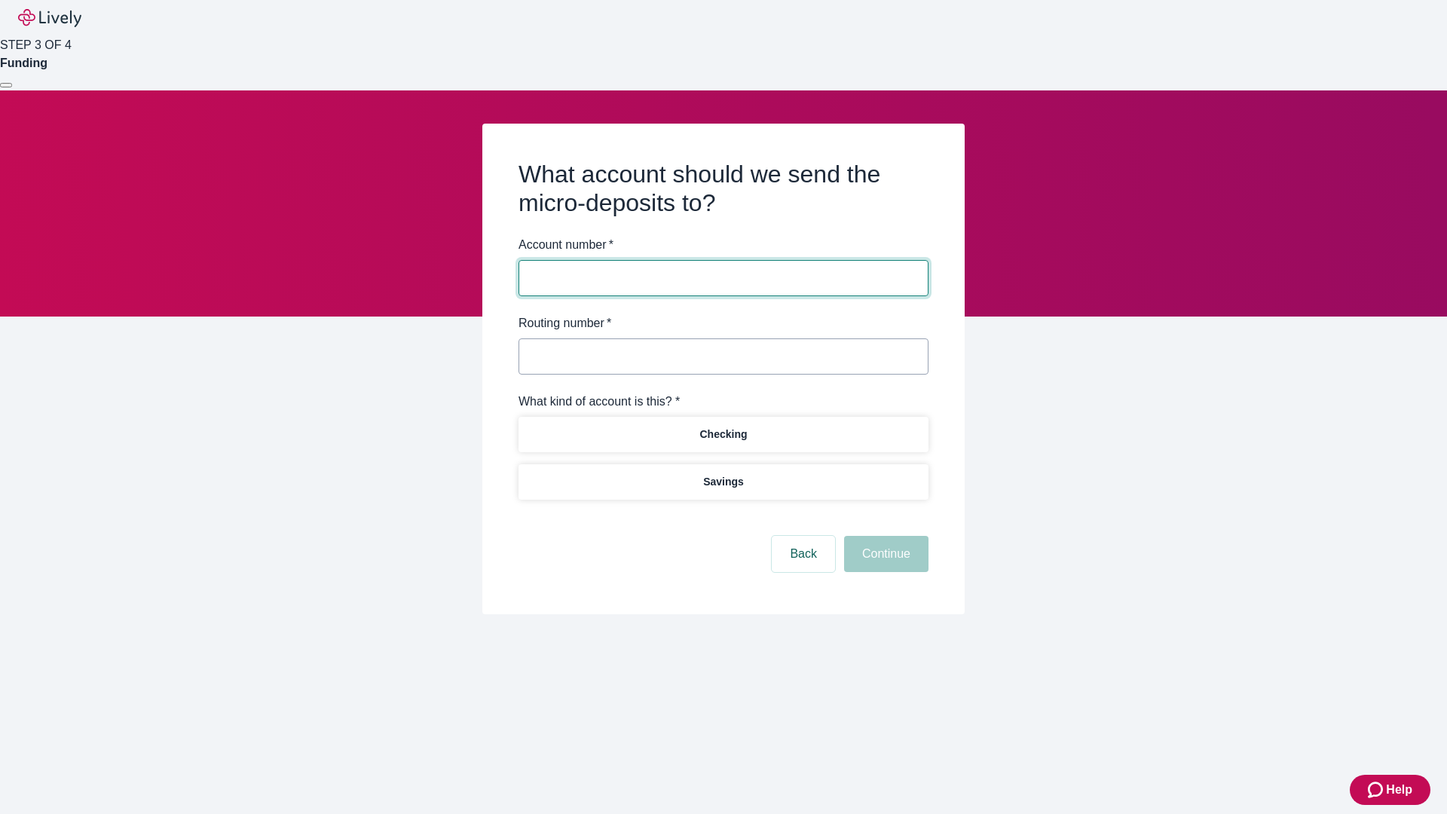 This screenshot has height=814, width=1447. What do you see at coordinates (723, 482) in the screenshot?
I see `button: Savings` at bounding box center [723, 482].